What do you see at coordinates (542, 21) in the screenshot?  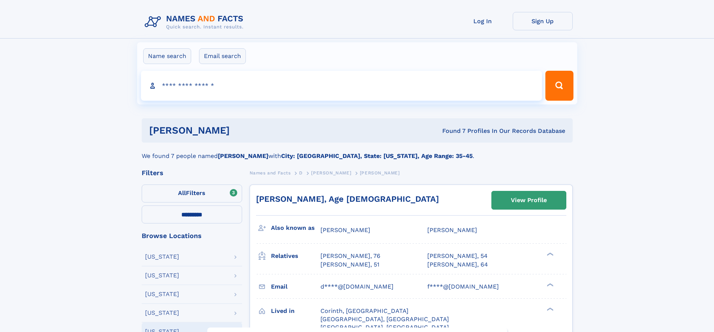 I see `a: Sign Up` at bounding box center [542, 21].